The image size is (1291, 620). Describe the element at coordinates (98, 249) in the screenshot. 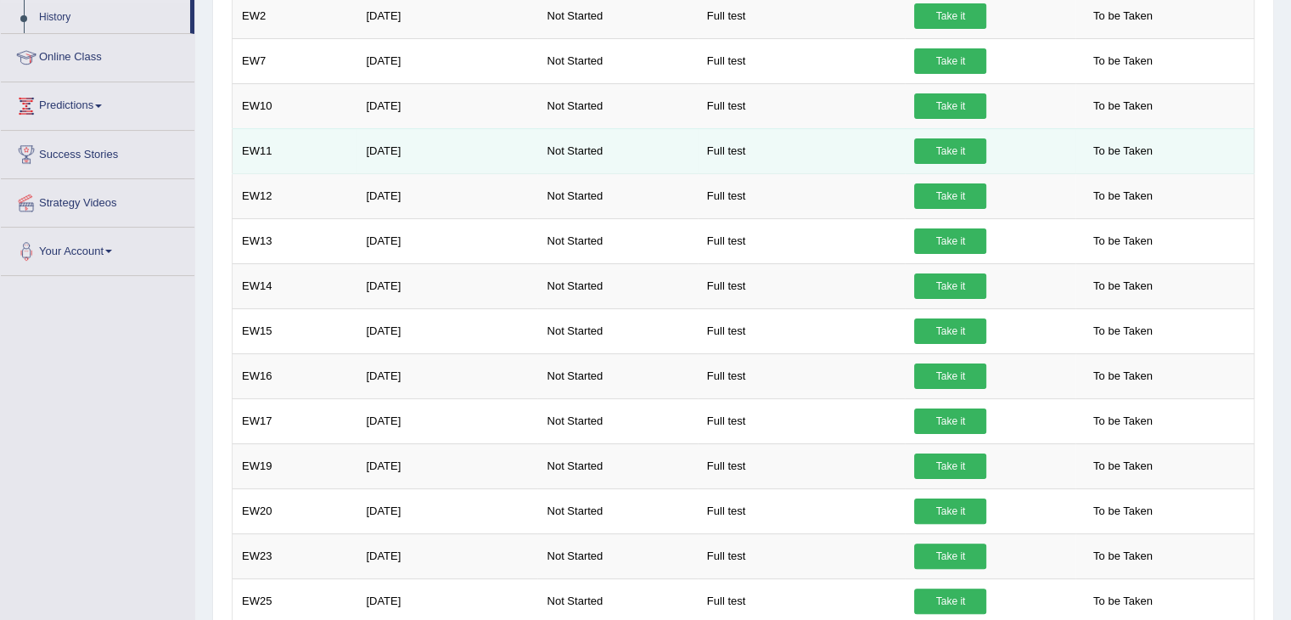

I see `a: Your Account` at that location.